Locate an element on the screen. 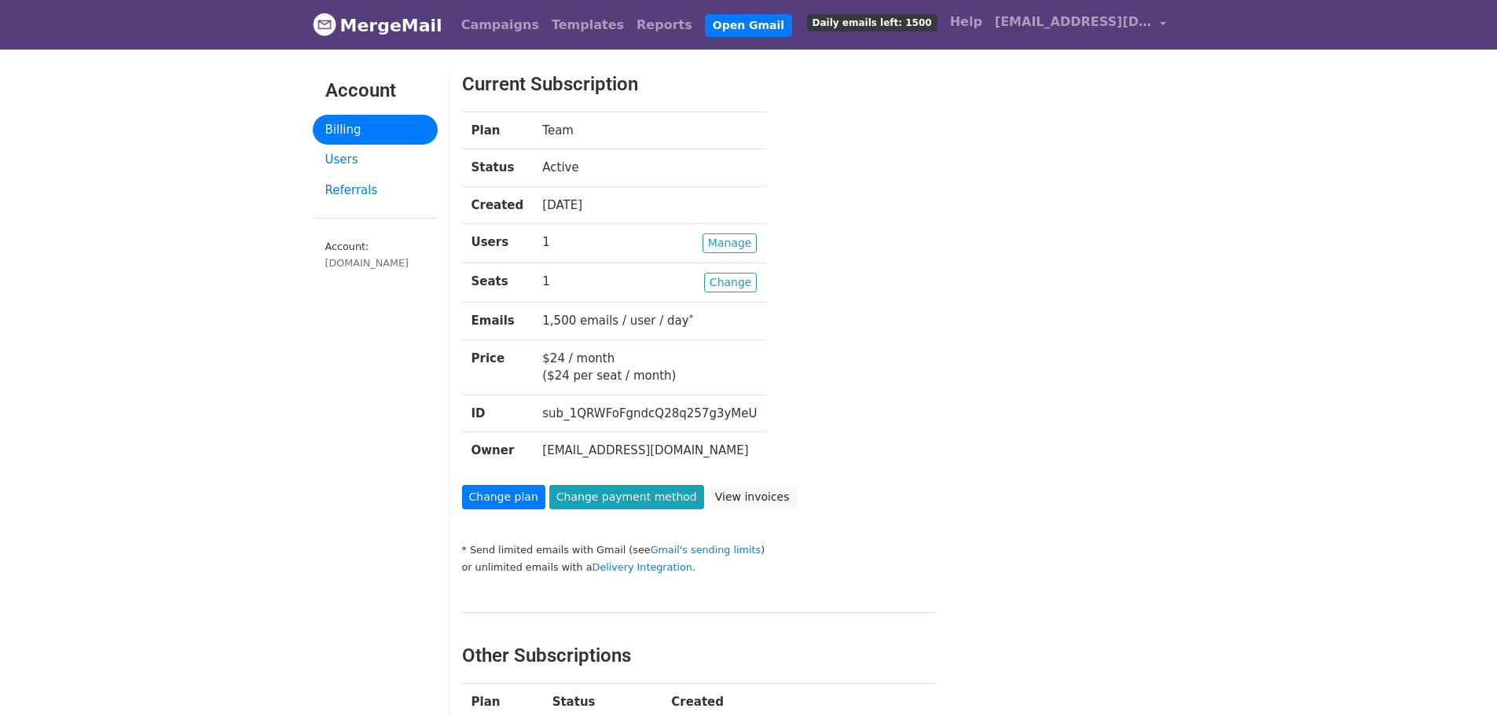 The image size is (1497, 716). a: Users is located at coordinates (375, 160).